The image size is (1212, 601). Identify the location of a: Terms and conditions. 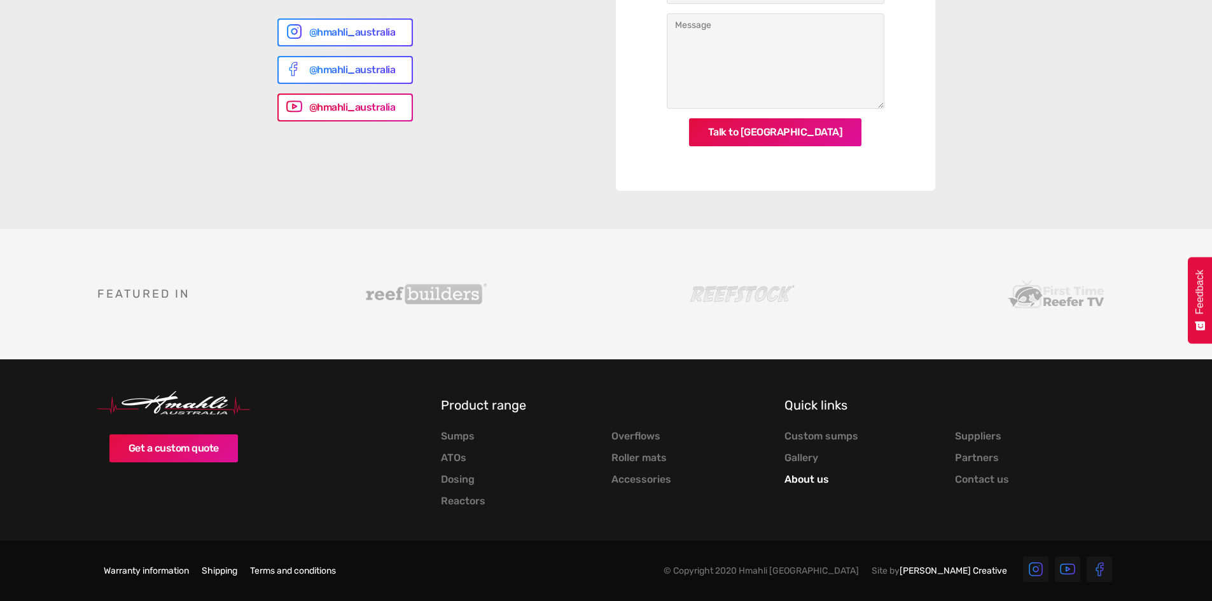
(293, 571).